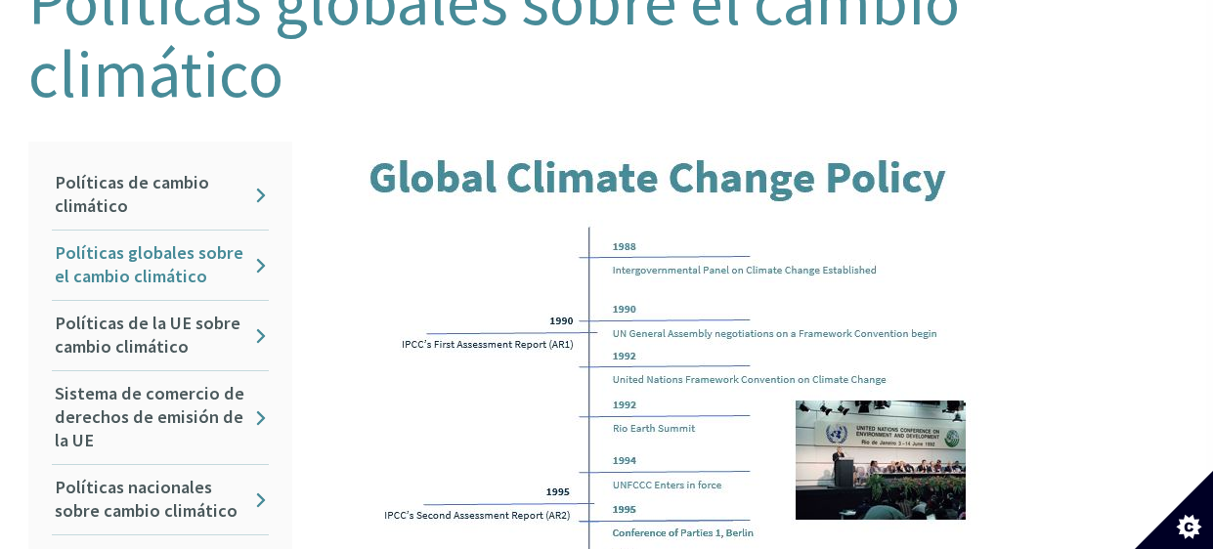 Image resolution: width=1213 pixels, height=549 pixels. What do you see at coordinates (160, 265) in the screenshot?
I see `a: Políticas globales sobre el cambio climático` at bounding box center [160, 265].